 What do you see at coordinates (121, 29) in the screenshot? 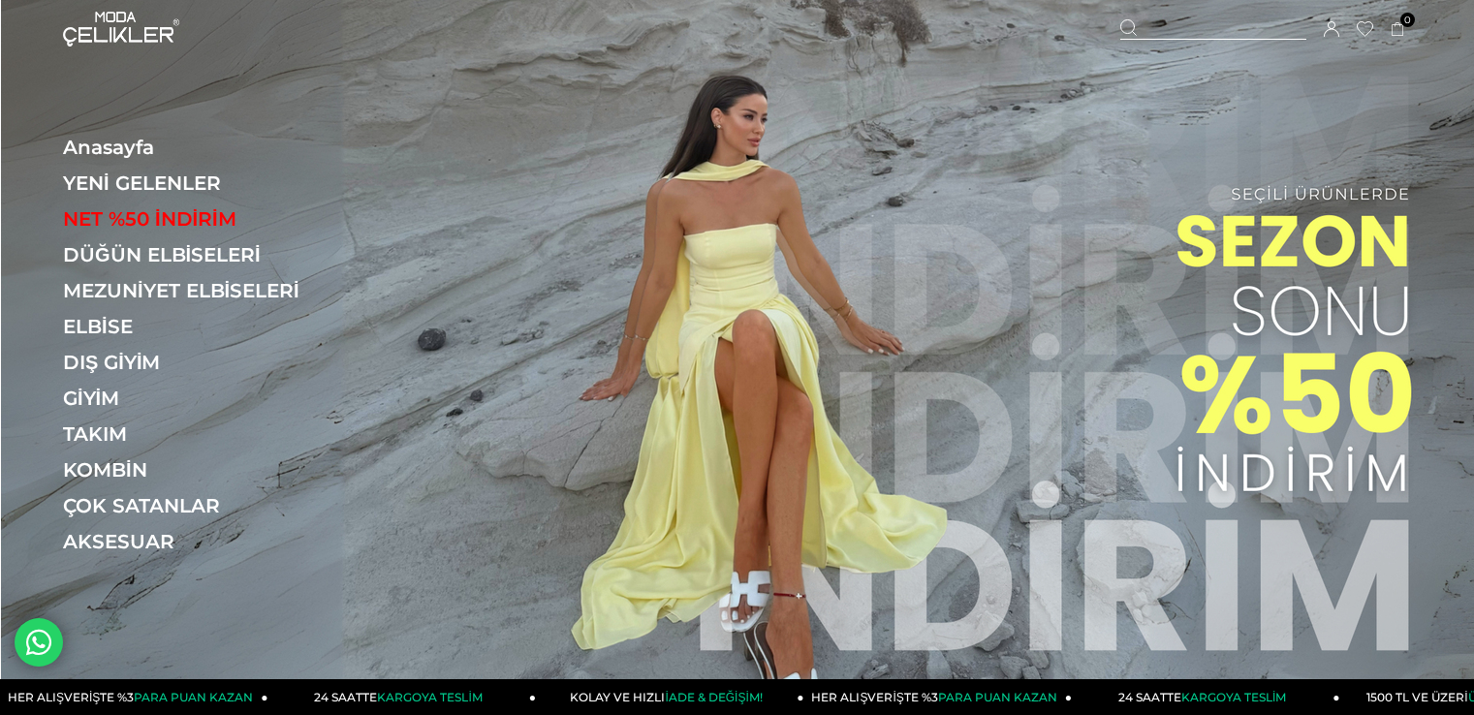
I see `img: logo` at bounding box center [121, 29].